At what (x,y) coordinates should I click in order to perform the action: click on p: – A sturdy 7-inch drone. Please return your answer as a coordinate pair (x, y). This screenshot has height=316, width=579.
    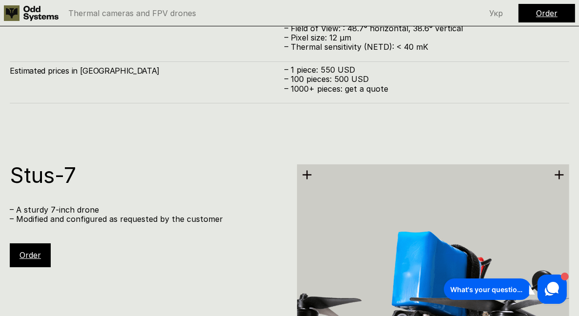
    Looking at the image, I should click on (146, 210).